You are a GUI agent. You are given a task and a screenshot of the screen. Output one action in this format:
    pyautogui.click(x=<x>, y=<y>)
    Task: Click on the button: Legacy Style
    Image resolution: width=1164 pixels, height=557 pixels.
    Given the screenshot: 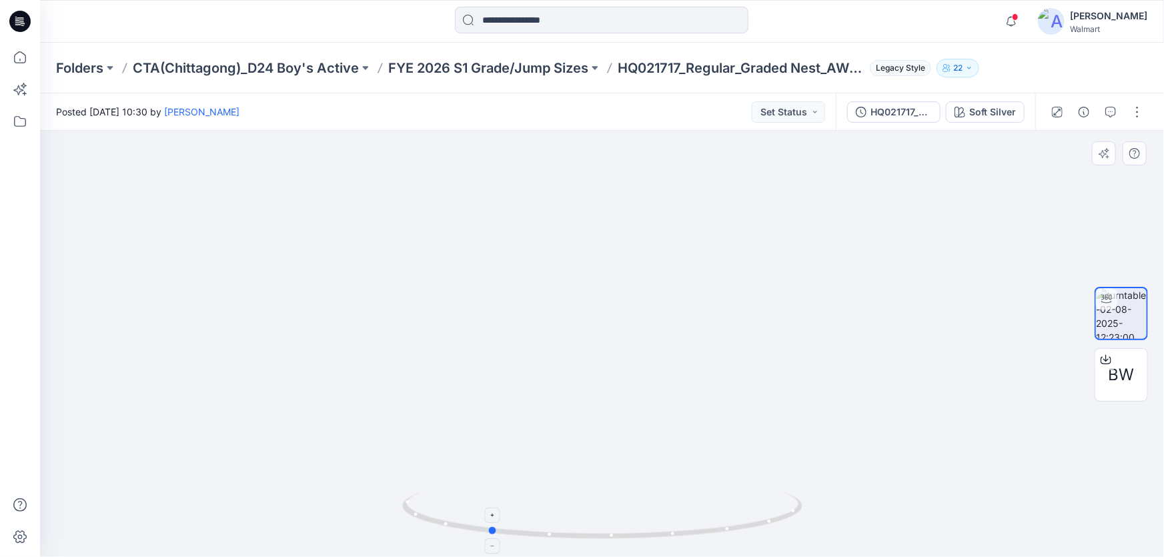 What is the action you would take?
    pyautogui.click(x=898, y=68)
    